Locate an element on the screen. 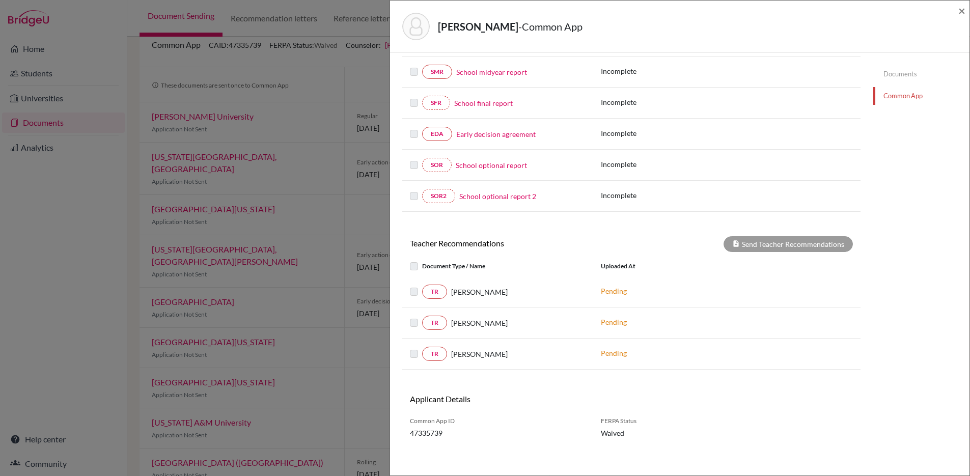 Image resolution: width=970 pixels, height=476 pixels. a: Documents is located at coordinates (921, 74).